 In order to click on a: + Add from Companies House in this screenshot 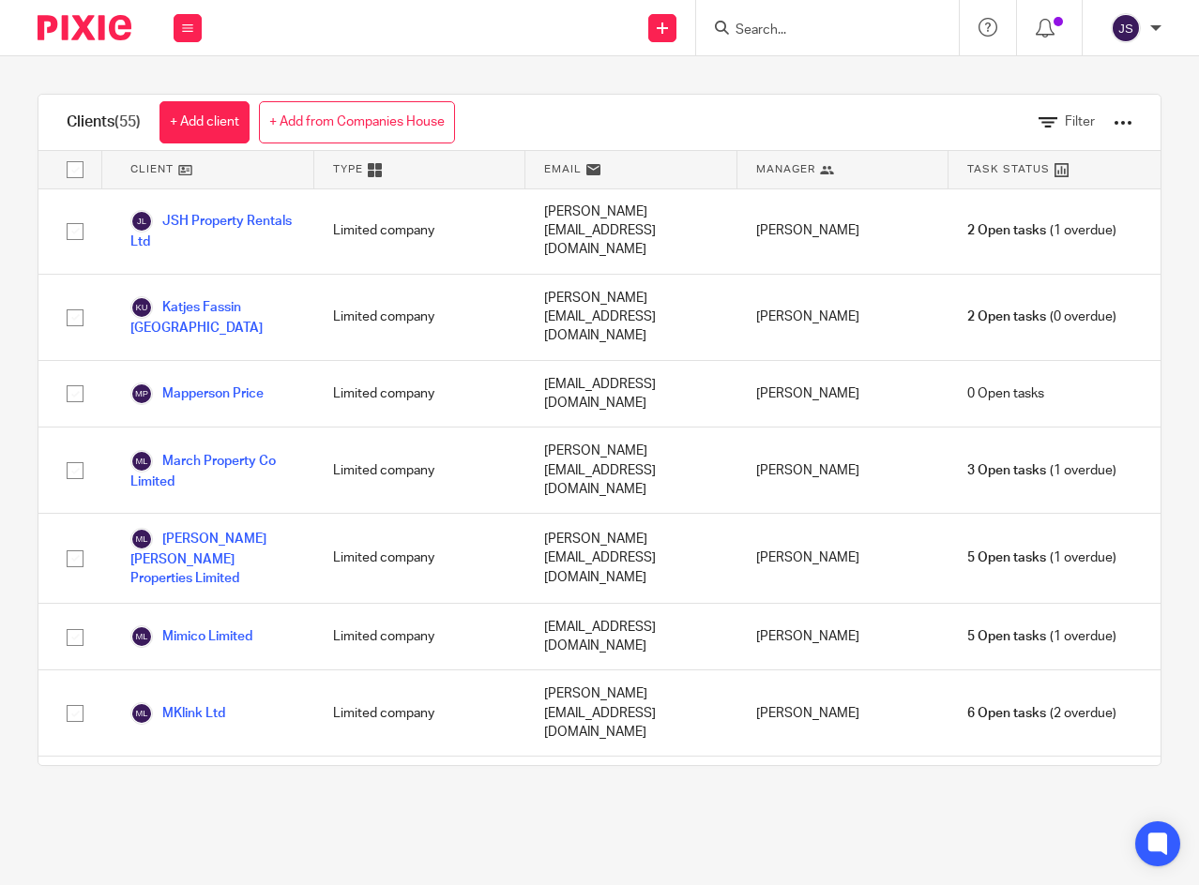, I will do `click(356, 122)`.